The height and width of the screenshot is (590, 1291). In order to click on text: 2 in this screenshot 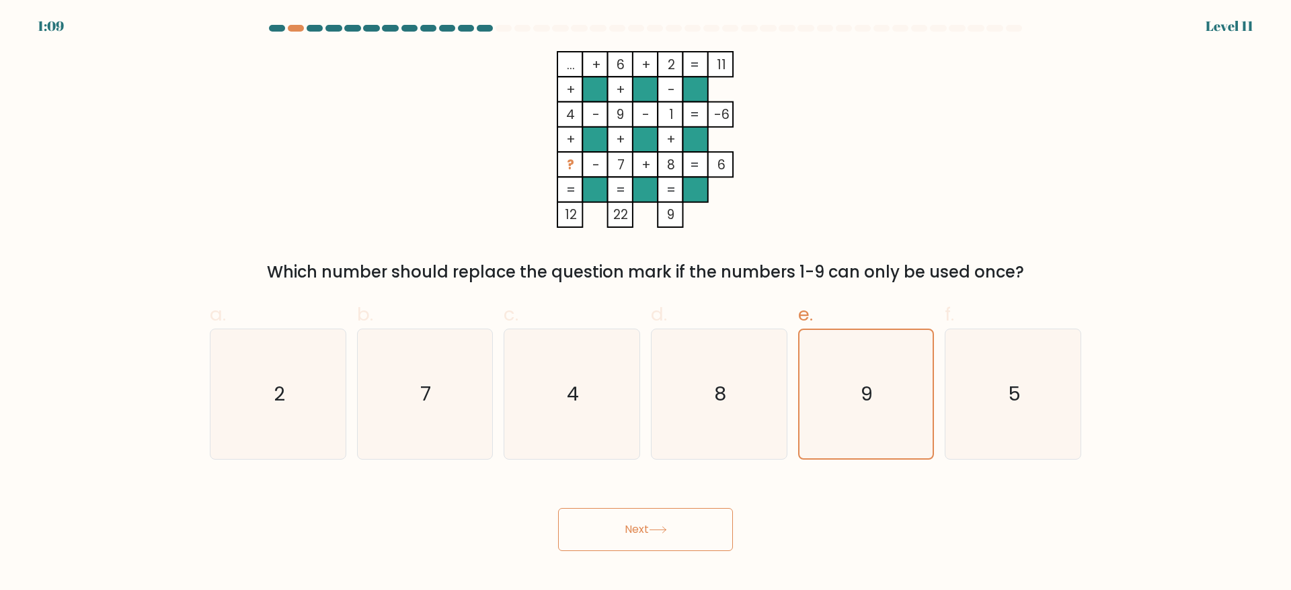, I will do `click(279, 394)`.